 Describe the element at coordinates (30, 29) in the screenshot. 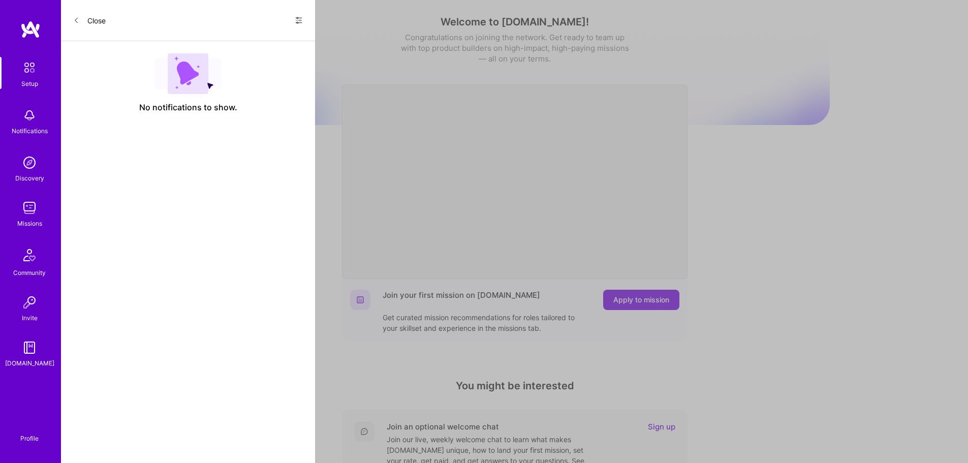

I see `img: logo` at that location.